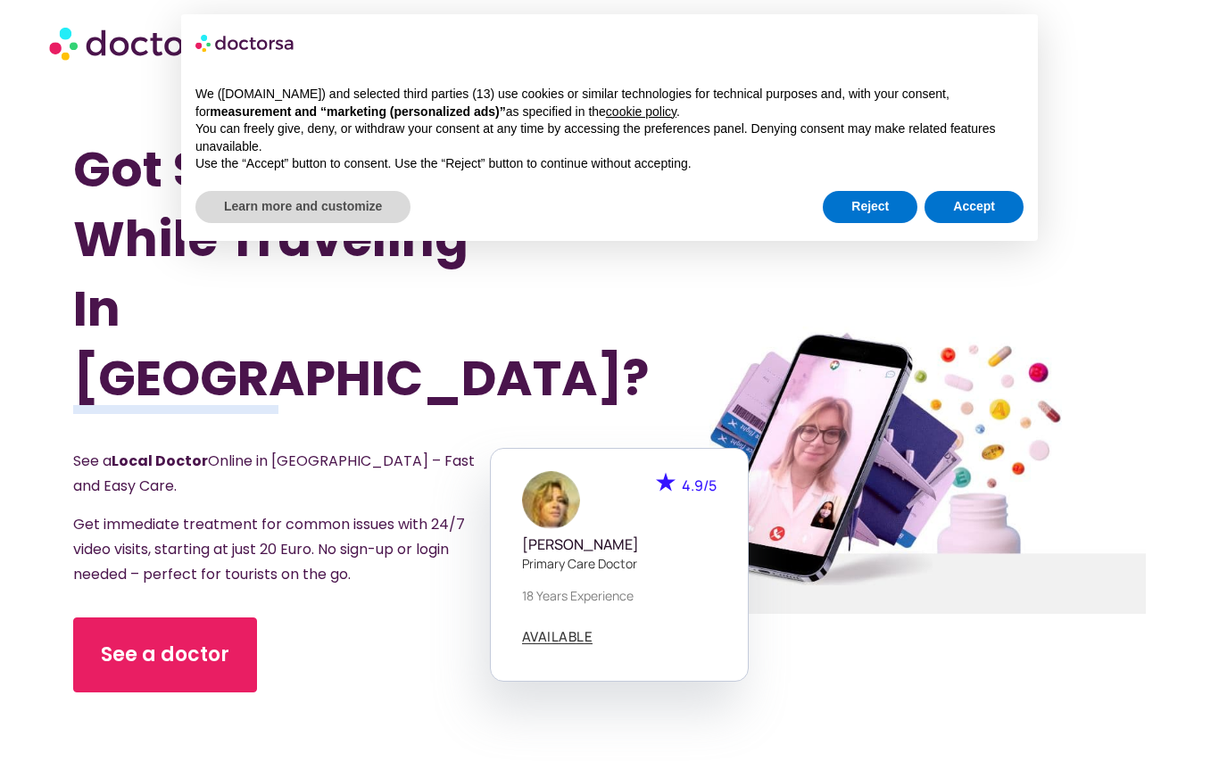  What do you see at coordinates (610, 137) in the screenshot?
I see `p: You can freely give, deny, or withdraw your consent at any time by accessing the preferences pane...` at bounding box center [610, 137].